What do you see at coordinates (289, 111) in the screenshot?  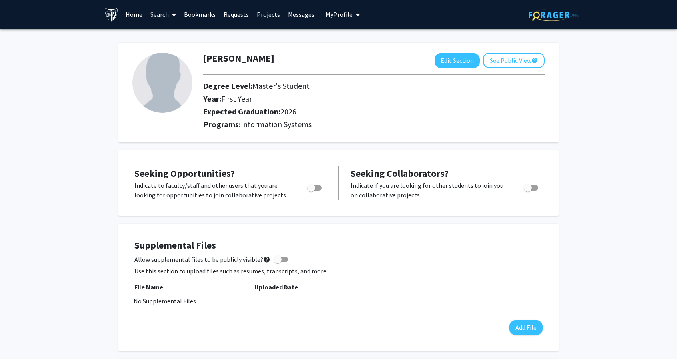 I see `span: 2026` at bounding box center [289, 111].